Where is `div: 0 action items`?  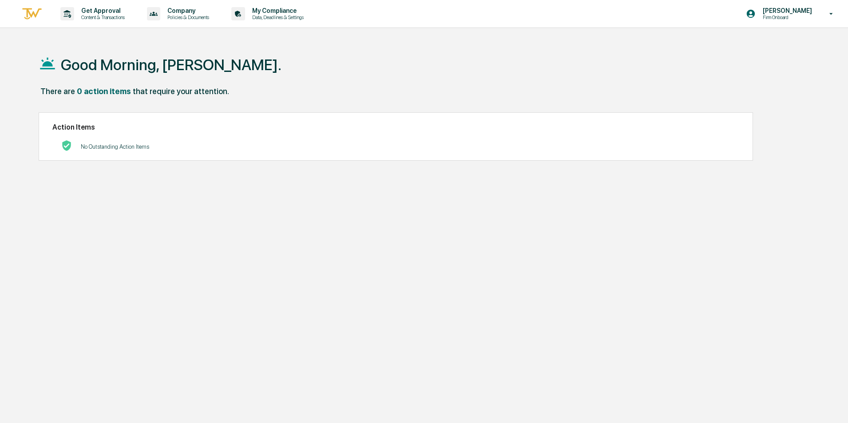 div: 0 action items is located at coordinates (104, 91).